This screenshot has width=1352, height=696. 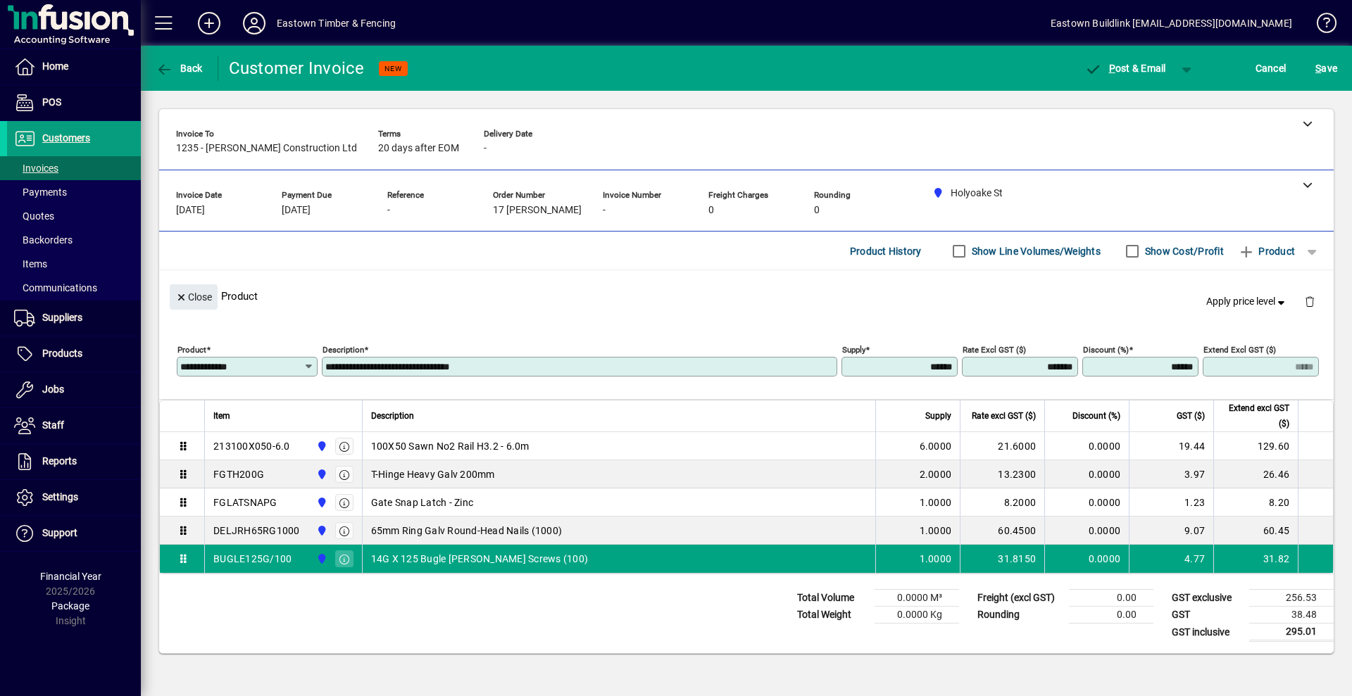 I want to click on span: 0, so click(x=817, y=211).